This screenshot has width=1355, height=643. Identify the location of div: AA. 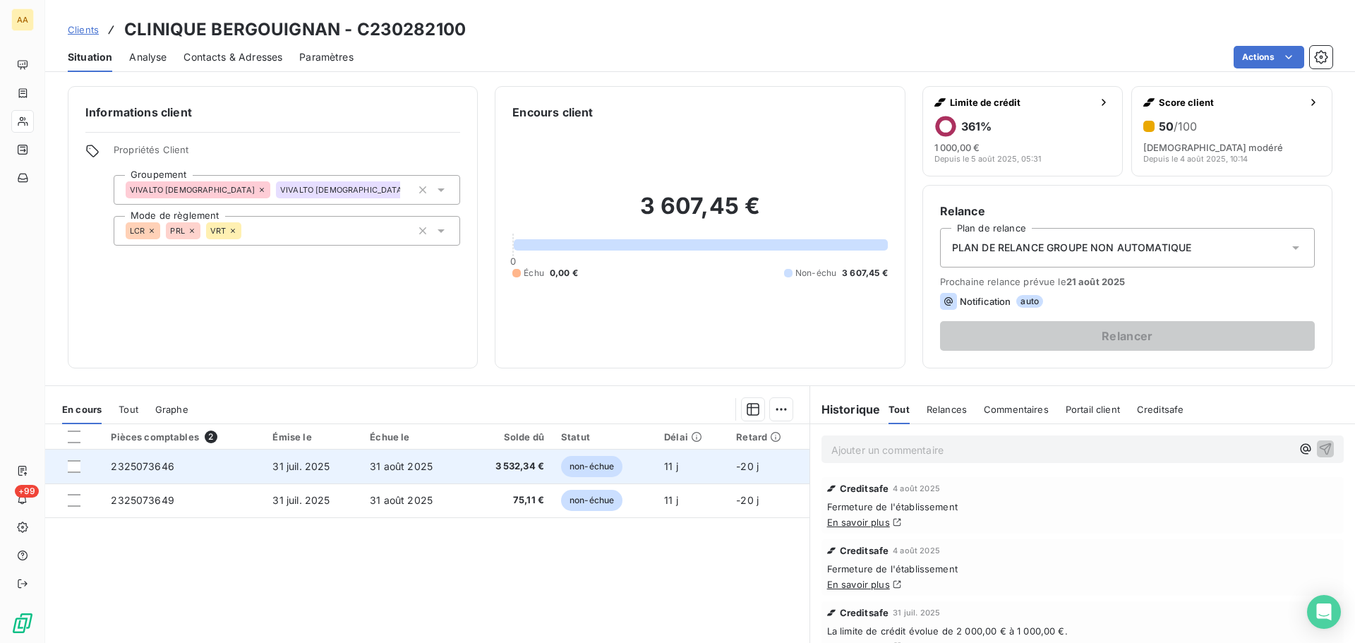
(23, 20).